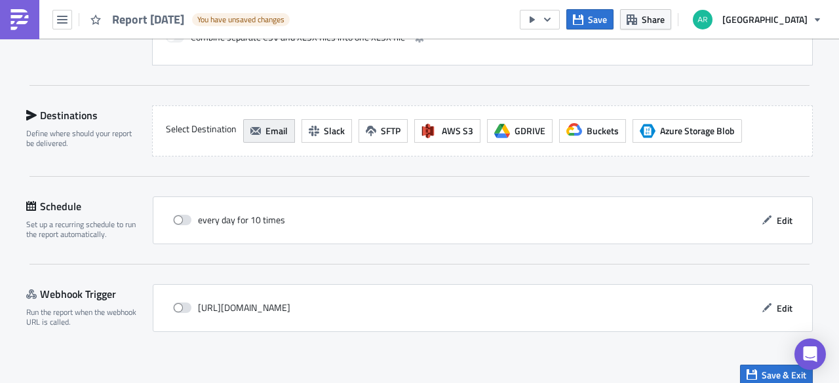 The width and height of the screenshot is (839, 383). What do you see at coordinates (229, 220) in the screenshot?
I see `div: every day for 10 times` at bounding box center [229, 220].